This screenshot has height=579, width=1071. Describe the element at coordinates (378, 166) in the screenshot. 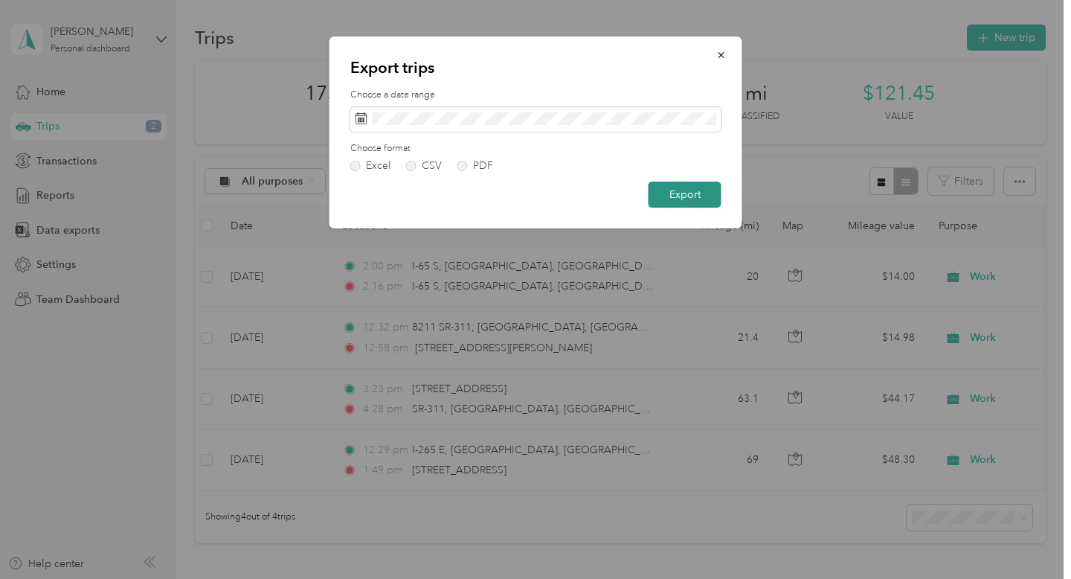

I see `div: Excel` at that location.